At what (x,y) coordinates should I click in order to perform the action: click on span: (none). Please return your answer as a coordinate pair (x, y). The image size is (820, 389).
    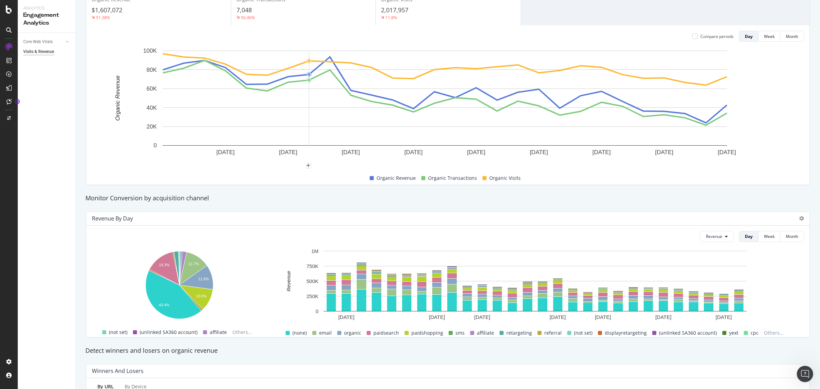
    Looking at the image, I should click on (300, 333).